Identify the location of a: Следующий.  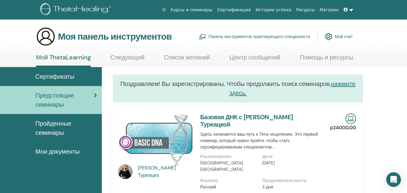
(128, 59).